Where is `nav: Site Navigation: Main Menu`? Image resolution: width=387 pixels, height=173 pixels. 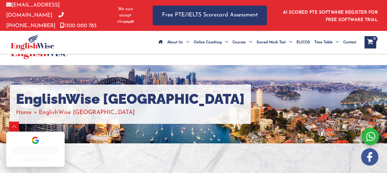
nav: Site Navigation: Main Menu is located at coordinates (258, 42).